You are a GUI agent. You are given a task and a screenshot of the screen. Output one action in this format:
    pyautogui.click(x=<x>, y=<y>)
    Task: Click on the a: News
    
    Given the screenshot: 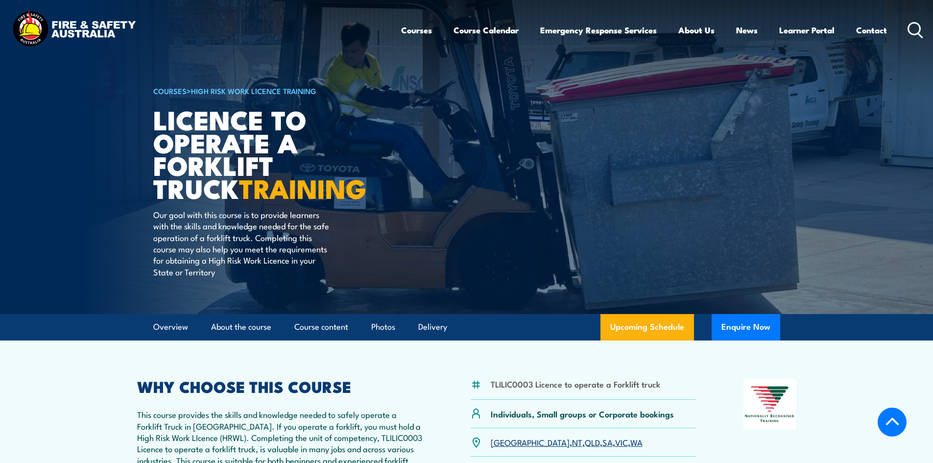 What is the action you would take?
    pyautogui.click(x=747, y=30)
    